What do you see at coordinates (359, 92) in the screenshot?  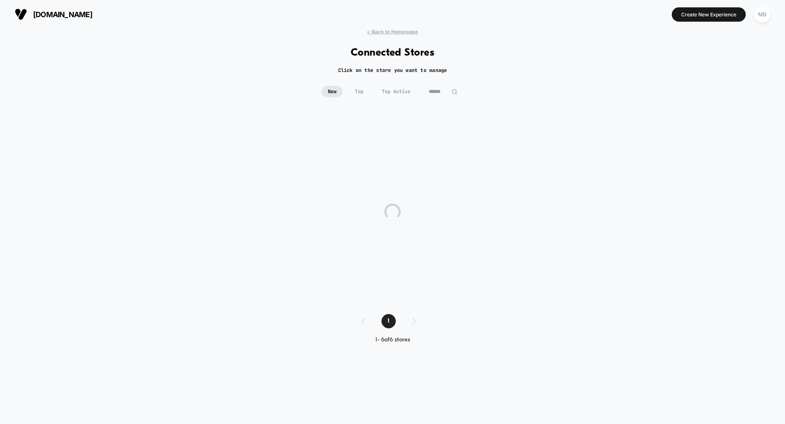 I see `span: Top` at bounding box center [359, 92].